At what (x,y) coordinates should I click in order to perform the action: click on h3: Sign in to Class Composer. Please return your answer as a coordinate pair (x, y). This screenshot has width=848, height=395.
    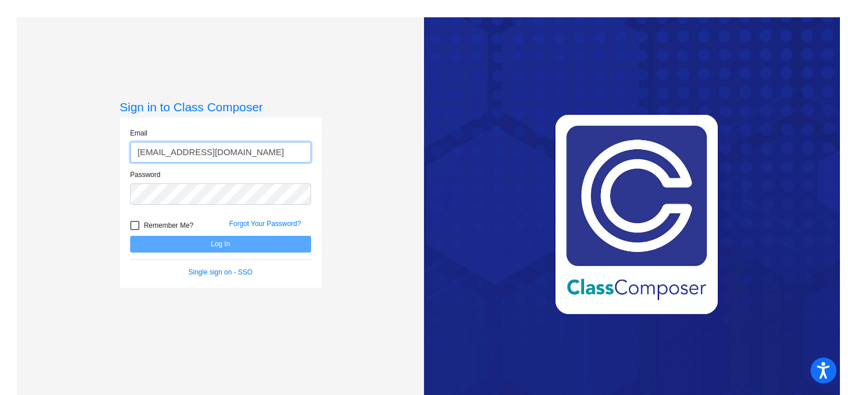
    Looking at the image, I should click on (221, 107).